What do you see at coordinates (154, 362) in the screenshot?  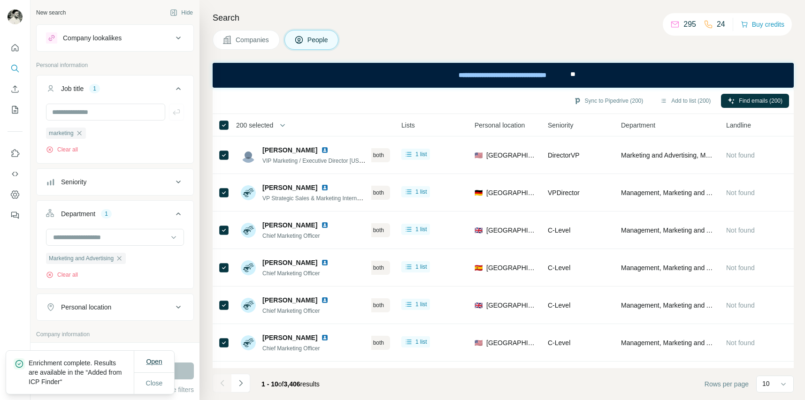 I see `button: Open` at bounding box center [154, 362].